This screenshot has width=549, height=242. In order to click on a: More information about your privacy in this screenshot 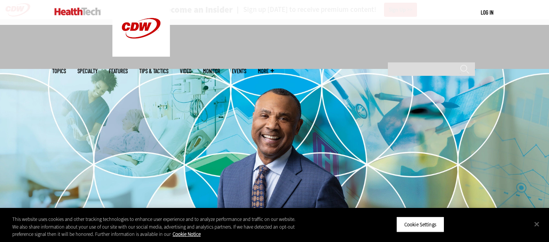, I will do `click(186, 234)`.